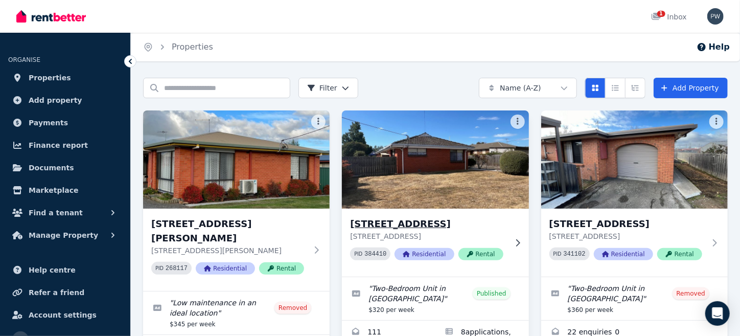 The width and height of the screenshot is (740, 336). I want to click on div: View options, so click(615, 88).